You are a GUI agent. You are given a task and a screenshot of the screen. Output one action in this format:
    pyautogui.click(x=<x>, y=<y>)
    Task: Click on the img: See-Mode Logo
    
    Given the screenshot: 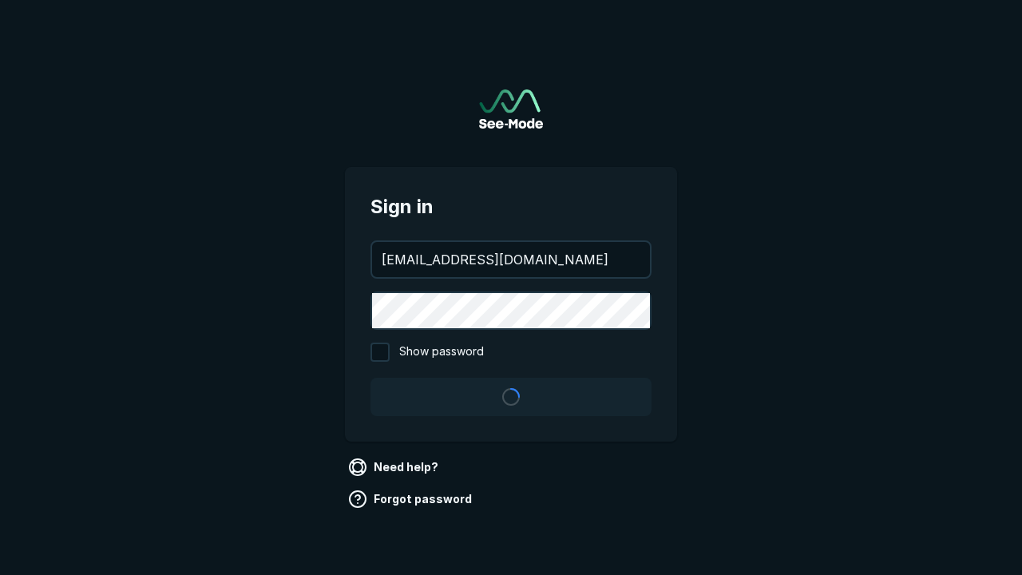 What is the action you would take?
    pyautogui.click(x=511, y=109)
    